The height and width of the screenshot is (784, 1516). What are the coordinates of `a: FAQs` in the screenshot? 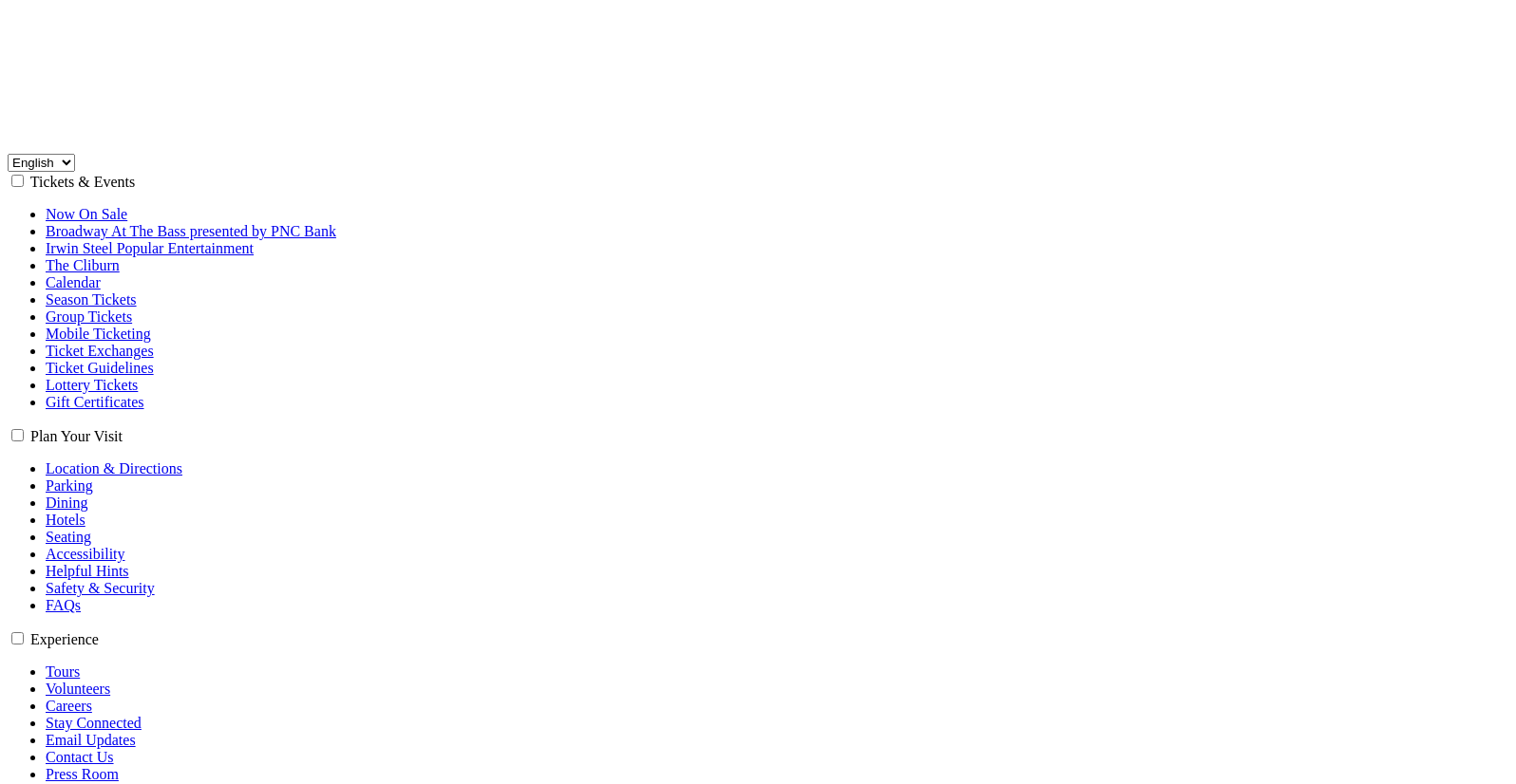 It's located at (63, 605).